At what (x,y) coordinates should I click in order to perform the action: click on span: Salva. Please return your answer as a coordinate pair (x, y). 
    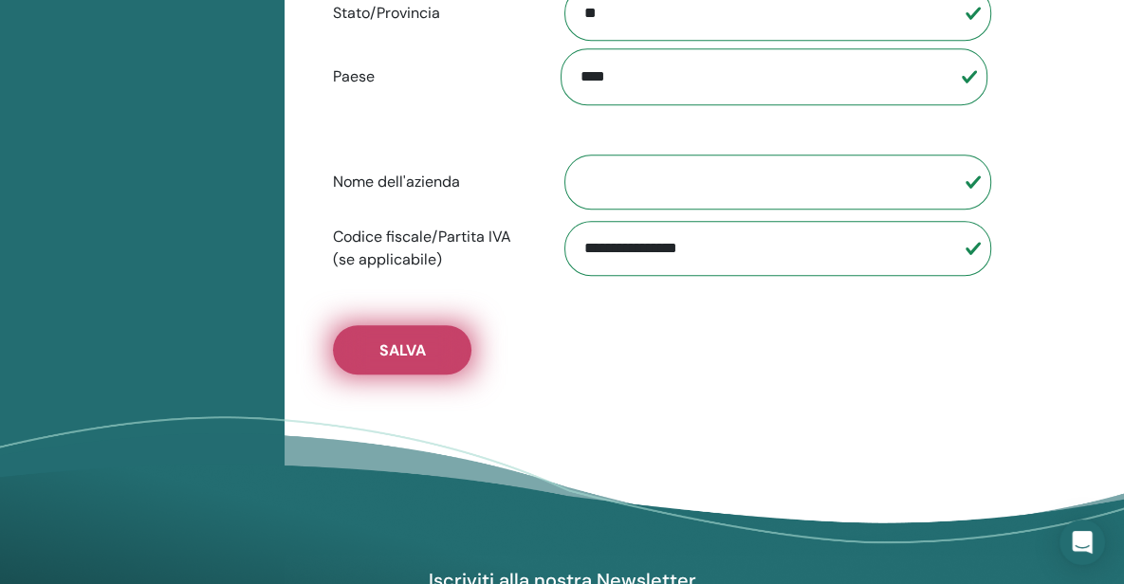
    Looking at the image, I should click on (402, 350).